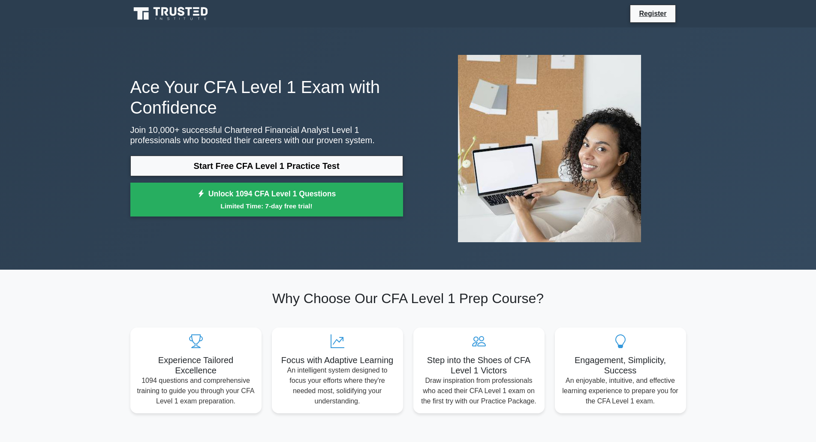 The height and width of the screenshot is (442, 816). What do you see at coordinates (267, 166) in the screenshot?
I see `a: Start Free CFA Level 1 Practice Test` at bounding box center [267, 166].